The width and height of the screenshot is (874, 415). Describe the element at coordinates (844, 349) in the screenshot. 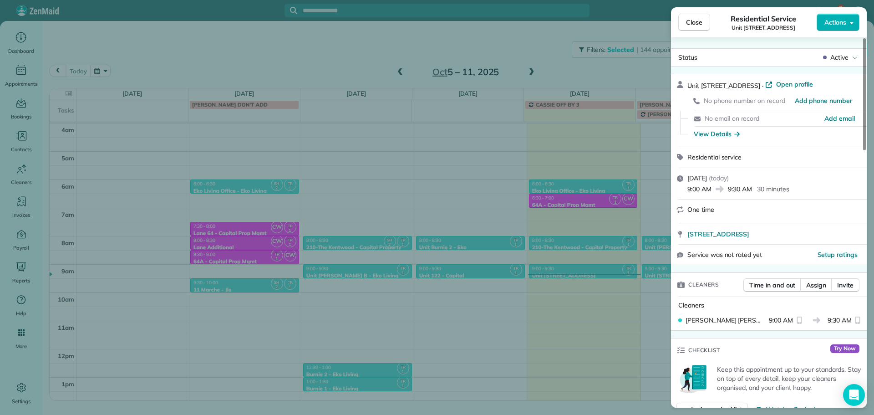

I see `span: Try Now` at that location.